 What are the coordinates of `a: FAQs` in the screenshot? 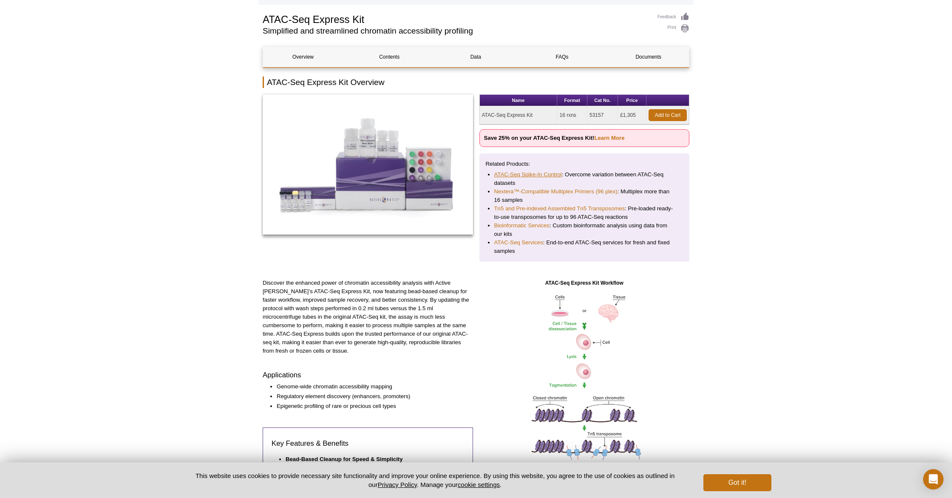 It's located at (562, 57).